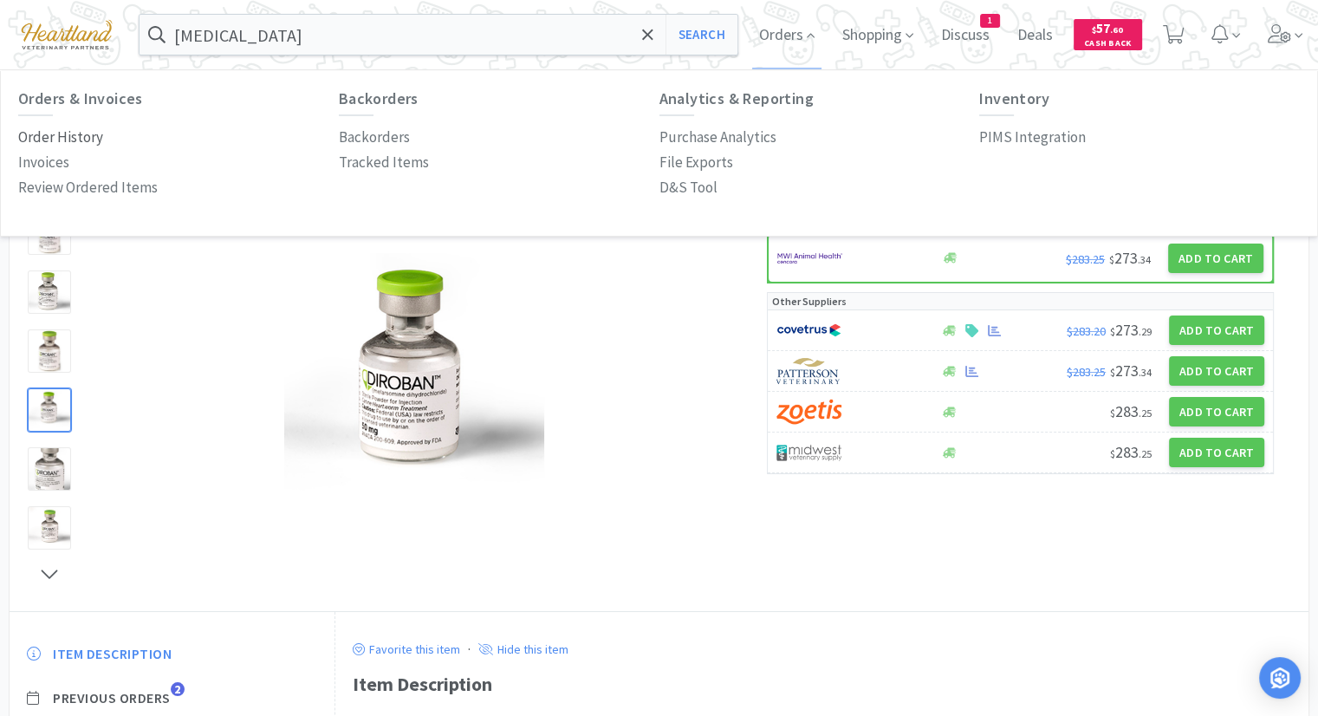 This screenshot has height=716, width=1318. What do you see at coordinates (1107, 35) in the screenshot?
I see `a: $57.60Cash Back` at bounding box center [1107, 35].